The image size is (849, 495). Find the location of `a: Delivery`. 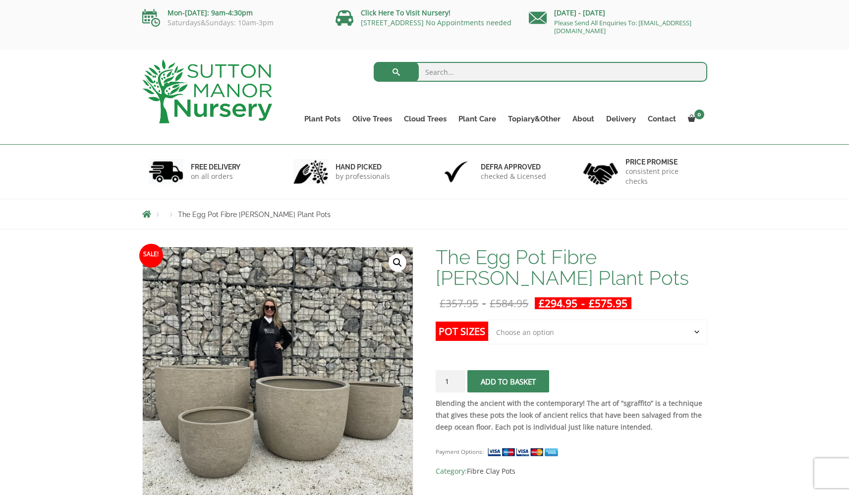

a: Delivery is located at coordinates (621, 119).